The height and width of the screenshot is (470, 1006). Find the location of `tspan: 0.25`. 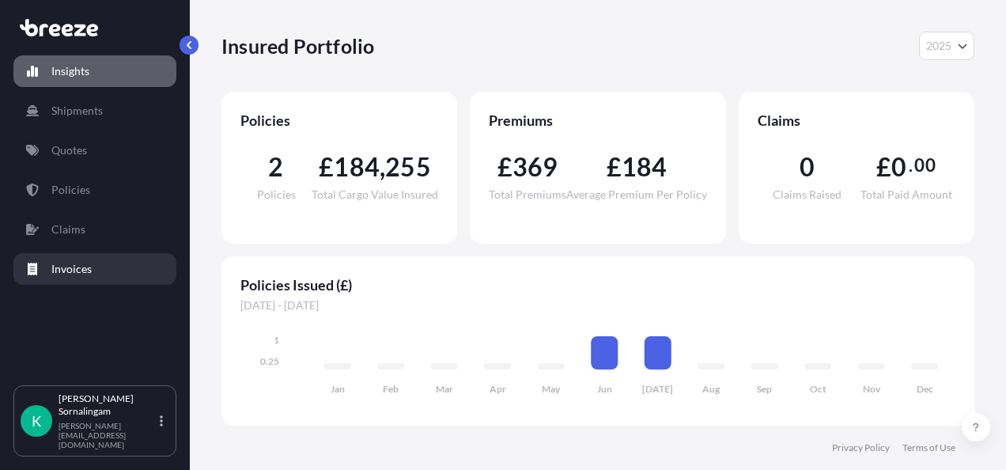

tspan: 0.25 is located at coordinates (270, 361).